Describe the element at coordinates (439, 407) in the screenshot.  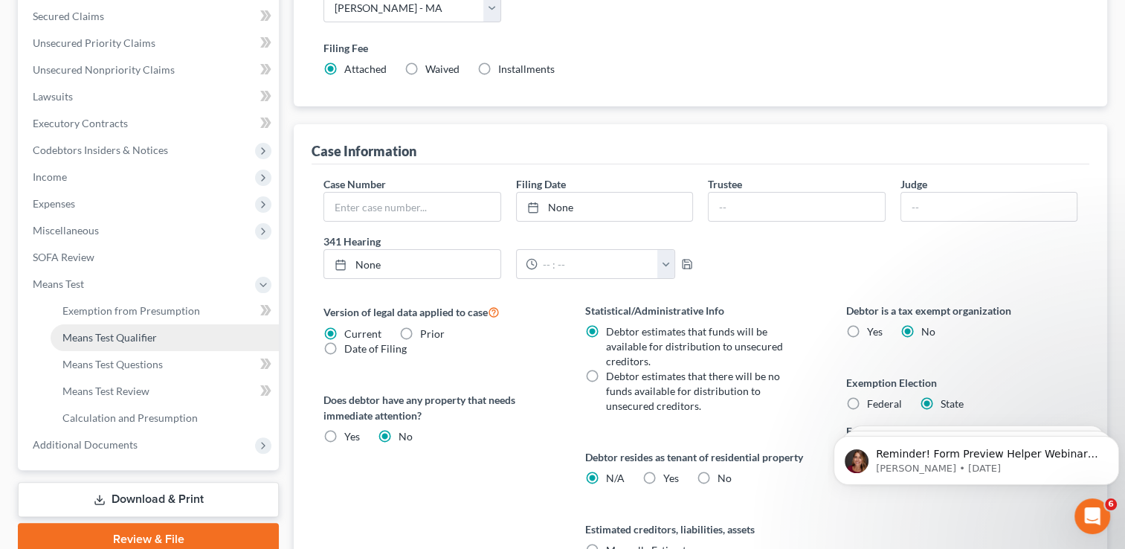
I see `label: Does debtor have any property that needs immediate attention?` at that location.